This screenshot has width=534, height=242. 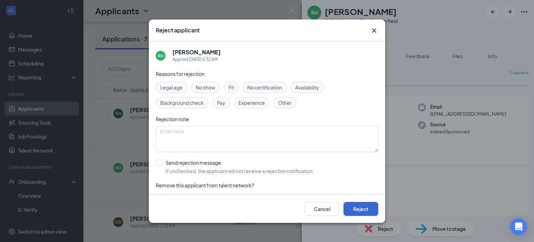 What do you see at coordinates (374, 31) in the screenshot?
I see `svg: Cross` at bounding box center [374, 31].